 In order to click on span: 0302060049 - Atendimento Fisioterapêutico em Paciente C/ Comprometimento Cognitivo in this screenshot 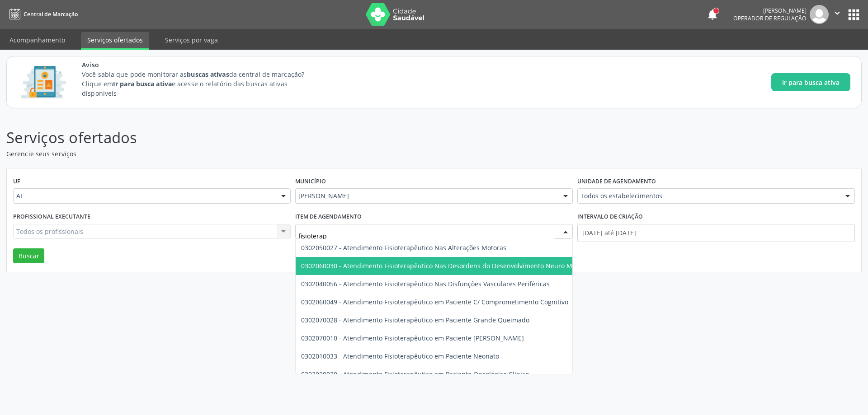, I will do `click(434, 302)`.